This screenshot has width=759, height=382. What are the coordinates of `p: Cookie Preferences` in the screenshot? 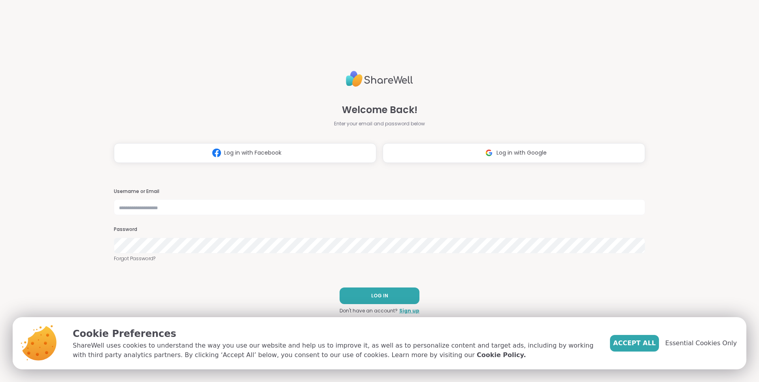 It's located at (335, 333).